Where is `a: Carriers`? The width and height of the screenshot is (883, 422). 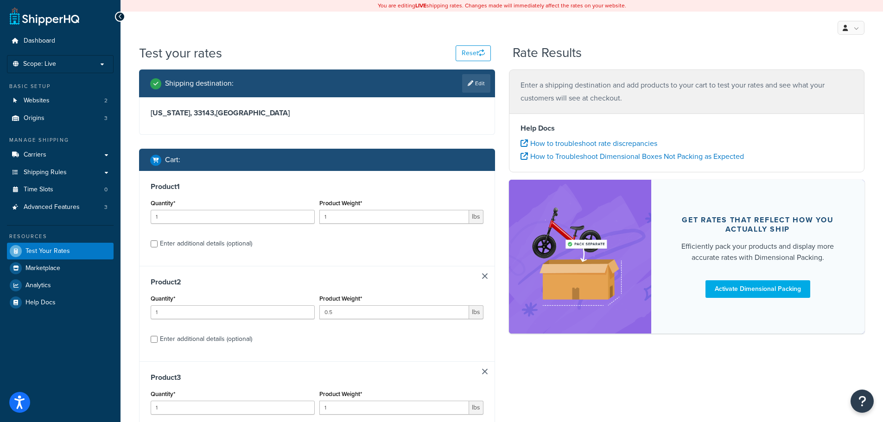 a: Carriers is located at coordinates (60, 155).